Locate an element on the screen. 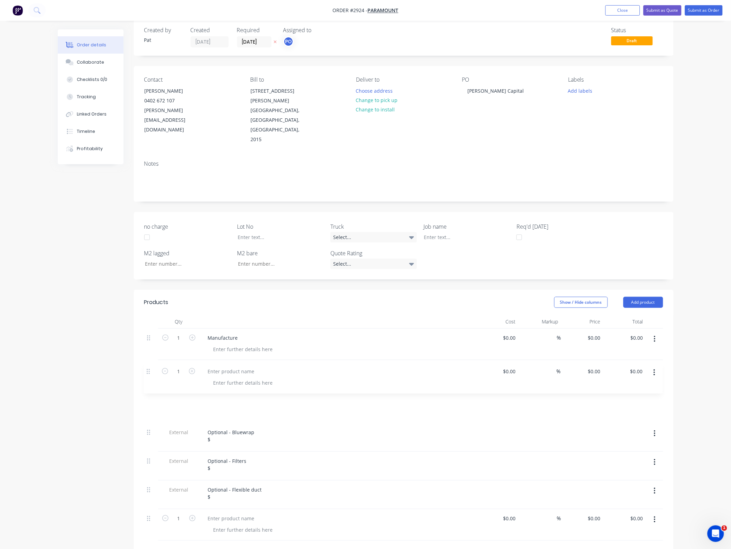 The width and height of the screenshot is (731, 549). div: Collaborate is located at coordinates (90, 62).